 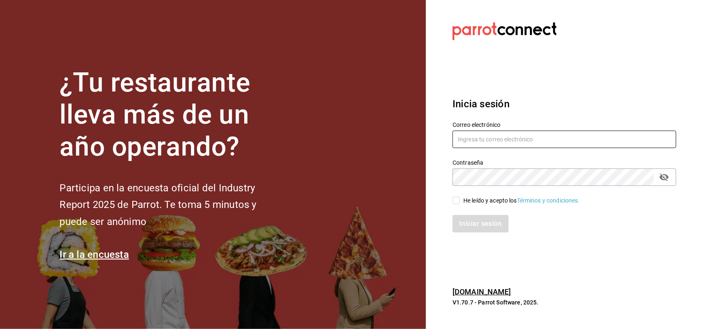 What do you see at coordinates (549, 201) in the screenshot?
I see `a: Términos y condiciones.` at bounding box center [549, 201].